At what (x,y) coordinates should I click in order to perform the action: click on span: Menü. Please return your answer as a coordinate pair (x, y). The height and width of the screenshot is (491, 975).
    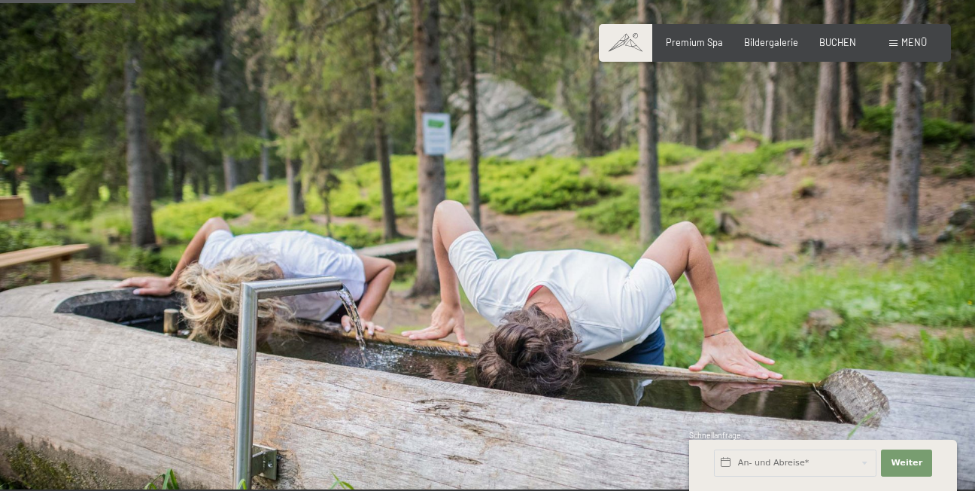
    Looking at the image, I should click on (914, 42).